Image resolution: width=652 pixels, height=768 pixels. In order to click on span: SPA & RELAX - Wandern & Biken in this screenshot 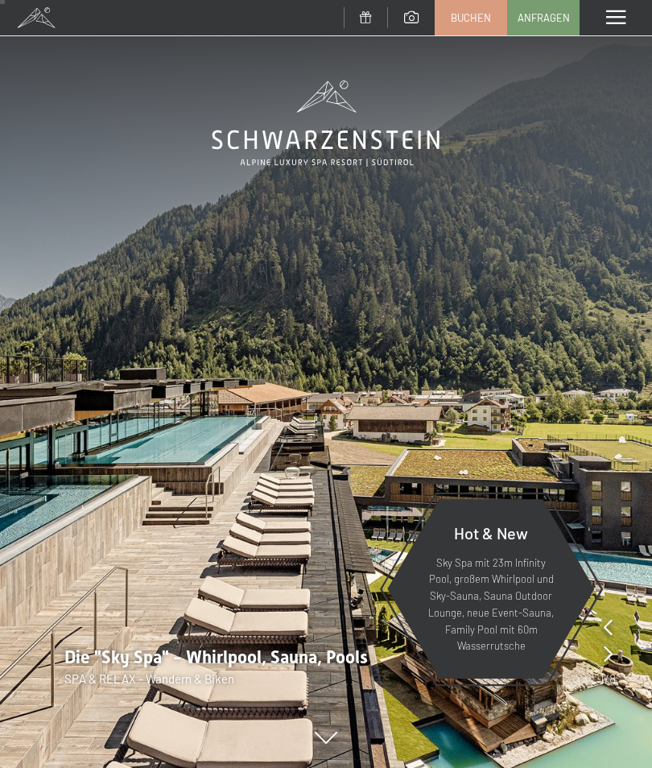, I will do `click(149, 679)`.